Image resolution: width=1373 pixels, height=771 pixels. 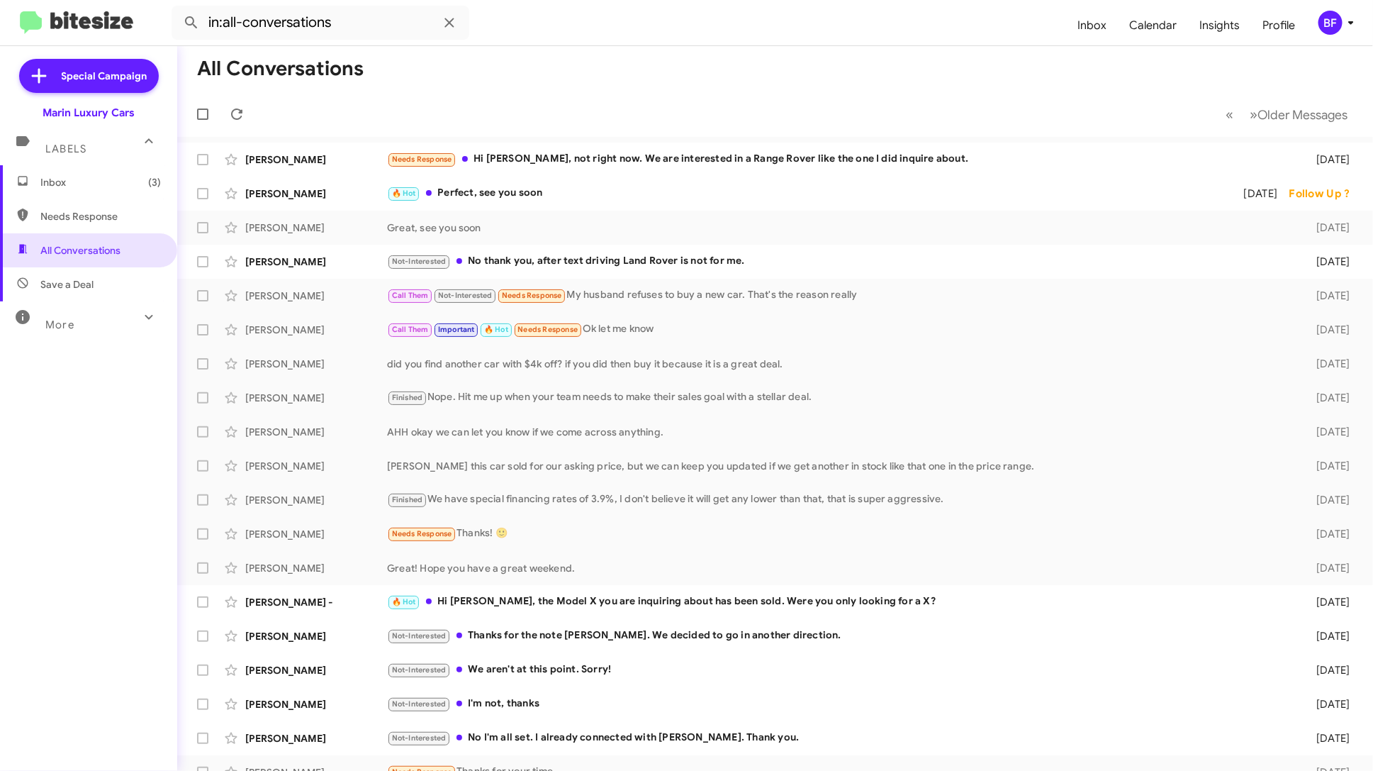 What do you see at coordinates (840, 261) in the screenshot?
I see `div: No thank you, after text driving Land Rover is not for me.` at bounding box center [840, 261].